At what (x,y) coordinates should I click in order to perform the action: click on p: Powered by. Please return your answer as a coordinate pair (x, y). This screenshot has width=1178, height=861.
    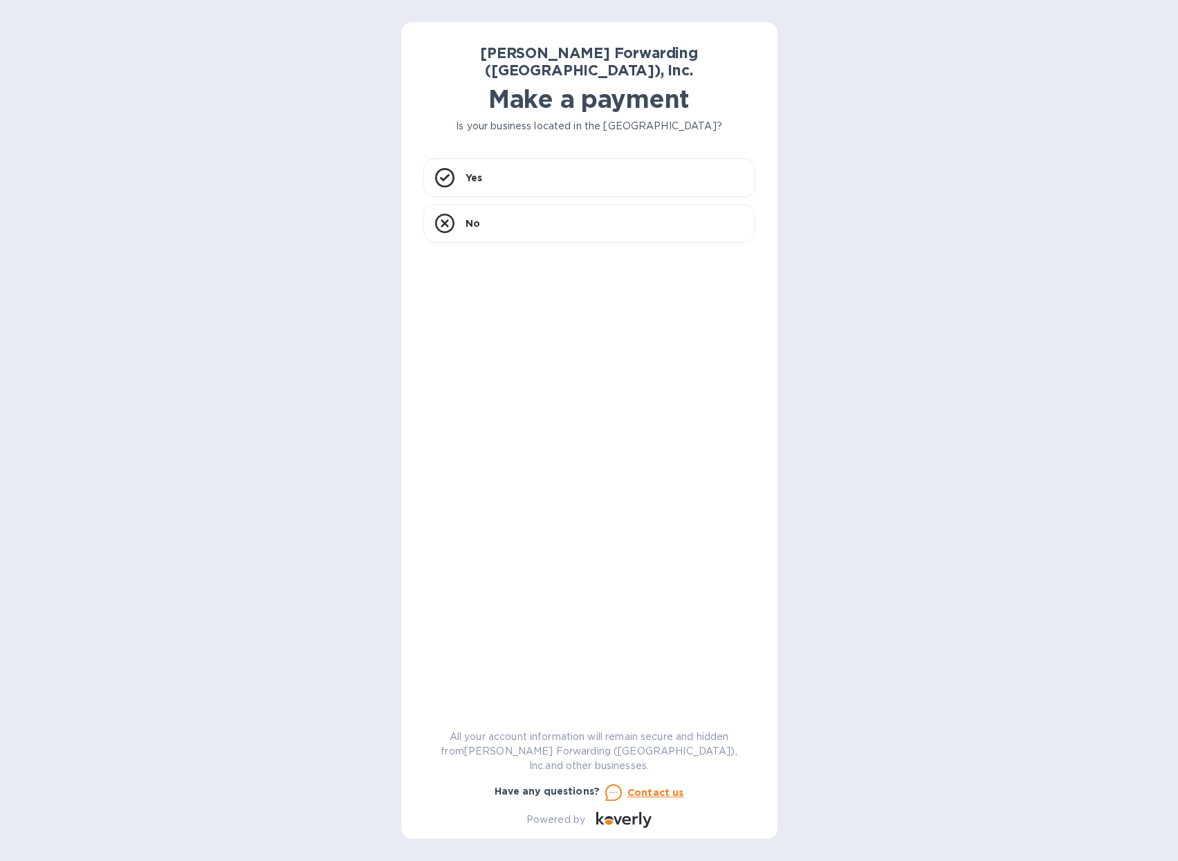
    Looking at the image, I should click on (556, 820).